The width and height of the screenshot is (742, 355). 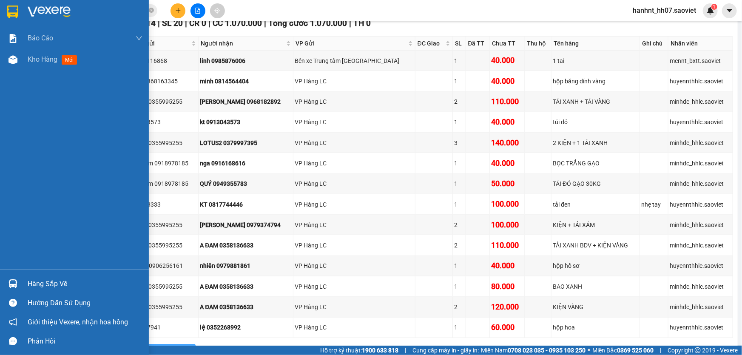 What do you see at coordinates (636, 351) in the screenshot?
I see `strong: 0369 525 060` at bounding box center [636, 351].